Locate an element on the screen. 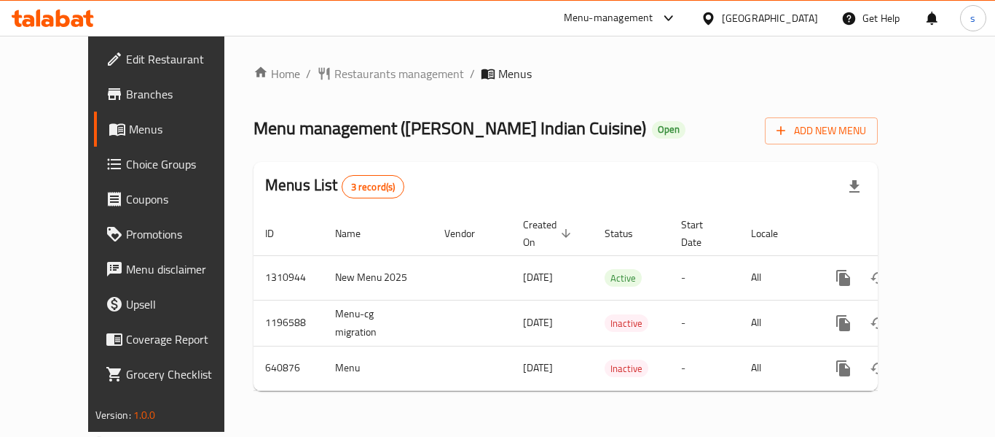  td: 1196588 is located at coordinates (289, 322).